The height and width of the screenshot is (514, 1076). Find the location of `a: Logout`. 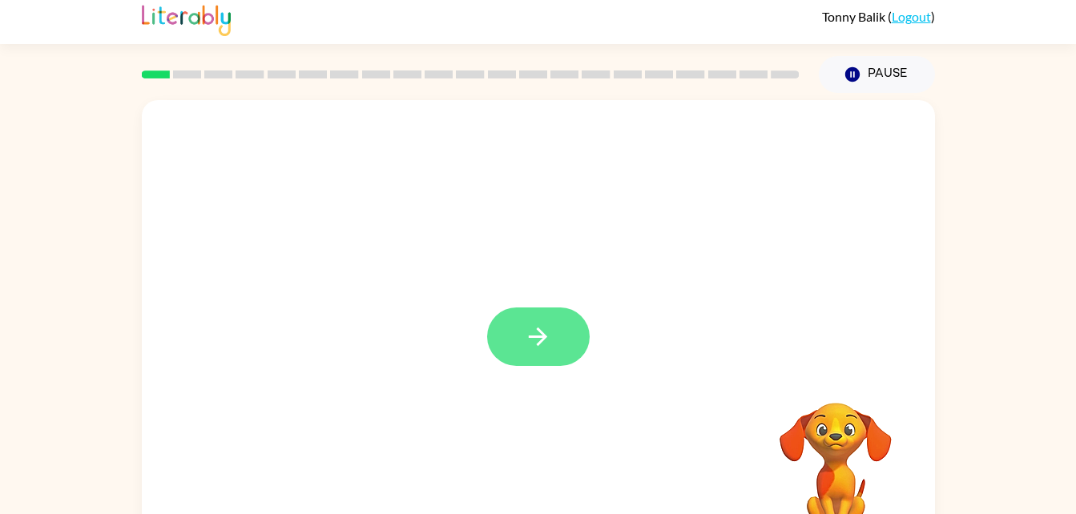

a: Logout is located at coordinates (911, 16).